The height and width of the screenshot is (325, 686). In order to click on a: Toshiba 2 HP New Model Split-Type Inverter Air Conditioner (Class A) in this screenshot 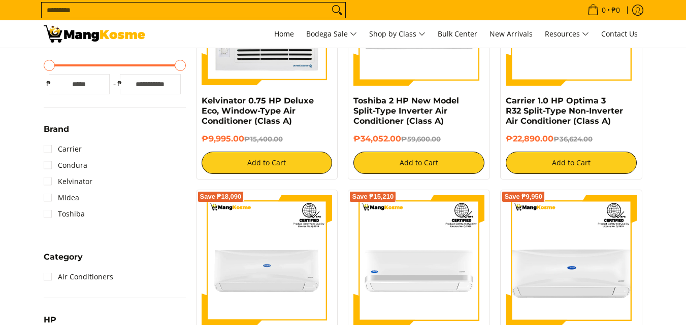, I will do `click(406, 111)`.